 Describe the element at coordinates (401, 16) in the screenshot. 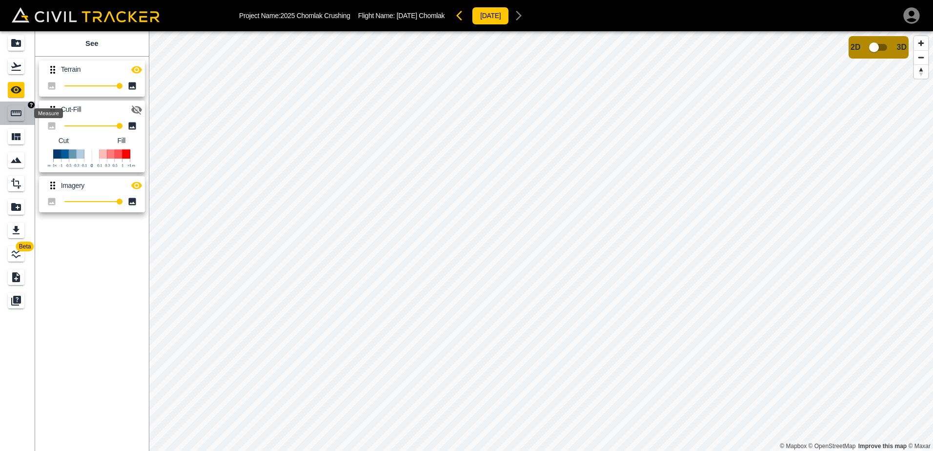

I see `p: Flight Name:` at that location.